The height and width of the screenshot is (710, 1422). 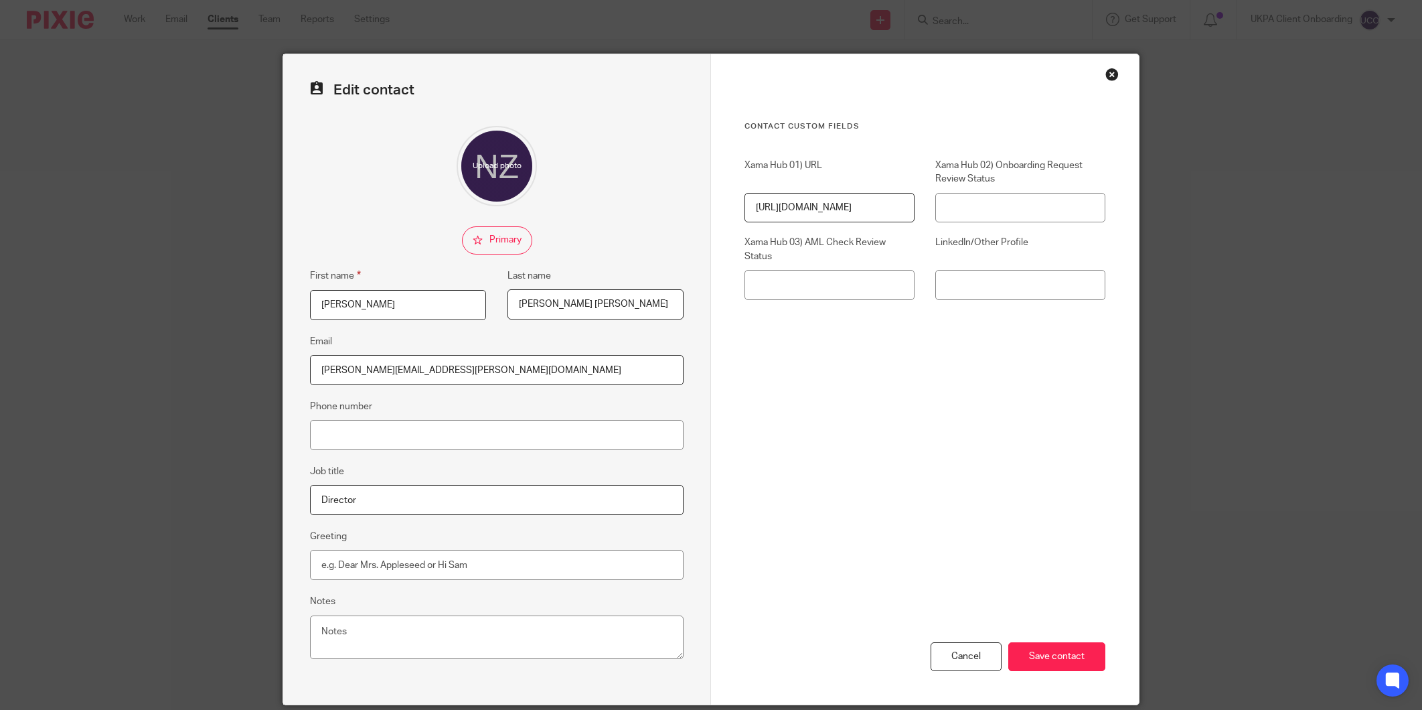 What do you see at coordinates (830, 249) in the screenshot?
I see `label: Xama Hub 03) AML Check Review Status` at bounding box center [830, 249].